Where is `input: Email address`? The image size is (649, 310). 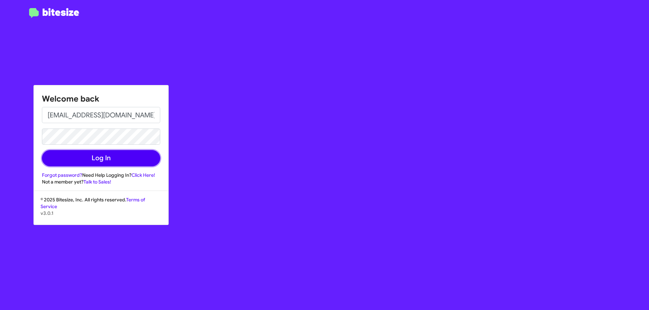
input: Email address is located at coordinates (101, 115).